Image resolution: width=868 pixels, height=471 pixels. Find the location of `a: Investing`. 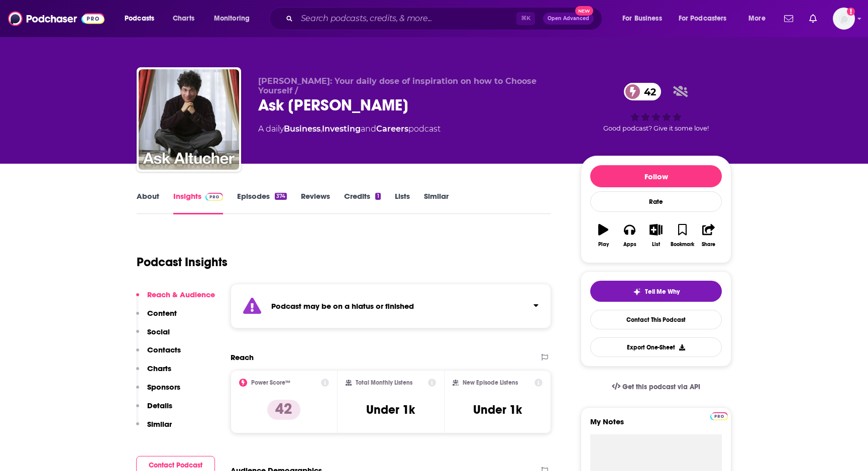

a: Investing is located at coordinates (341, 129).